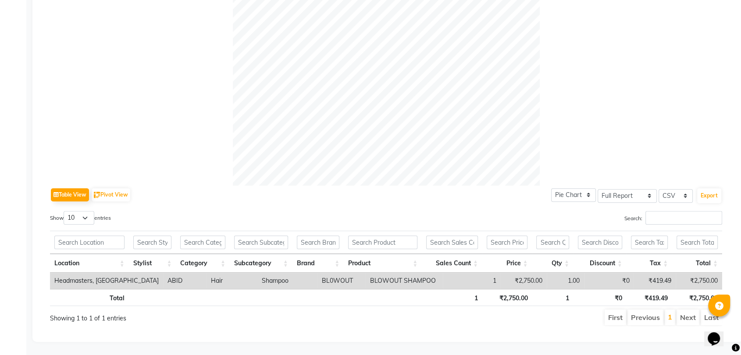 Image resolution: width=741 pixels, height=355 pixels. What do you see at coordinates (185, 281) in the screenshot?
I see `td: ABID` at bounding box center [185, 281].